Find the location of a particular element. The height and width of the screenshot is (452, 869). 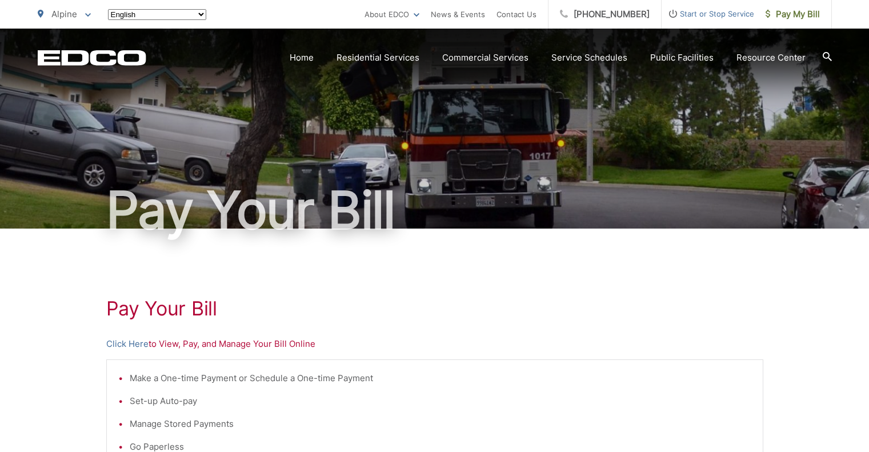

li: Manage Stored Payments is located at coordinates (441, 424).